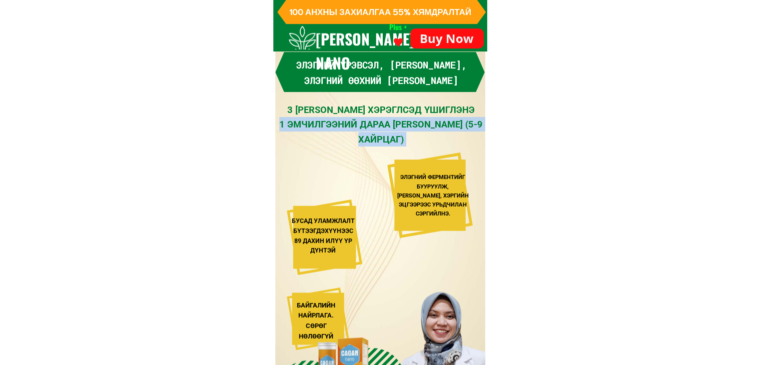  Describe the element at coordinates (446, 38) in the screenshot. I see `p: Buy Now` at that location.